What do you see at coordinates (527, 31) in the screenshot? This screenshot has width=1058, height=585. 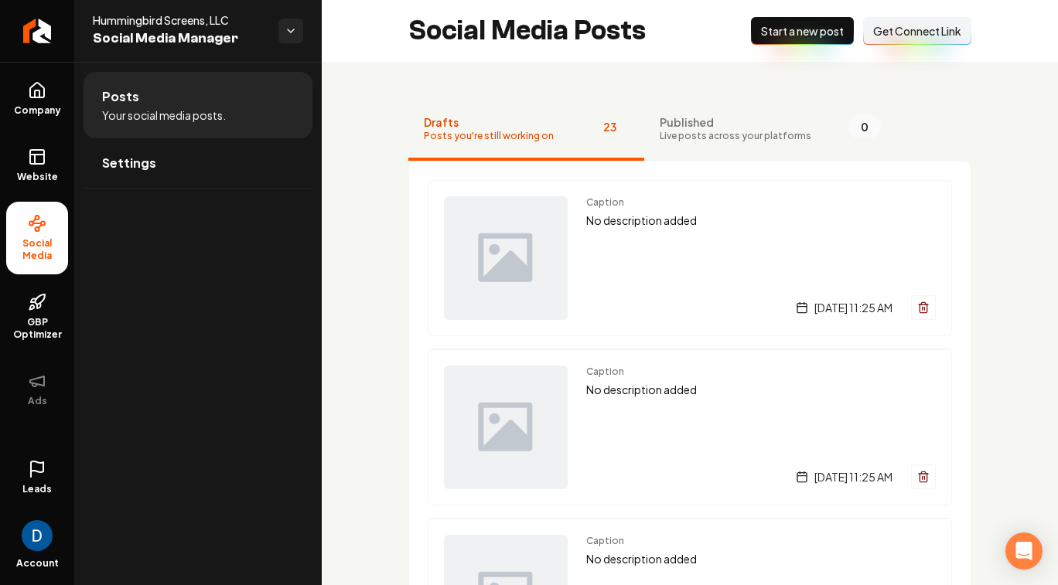 I see `h2: Social Media Posts` at bounding box center [527, 31].